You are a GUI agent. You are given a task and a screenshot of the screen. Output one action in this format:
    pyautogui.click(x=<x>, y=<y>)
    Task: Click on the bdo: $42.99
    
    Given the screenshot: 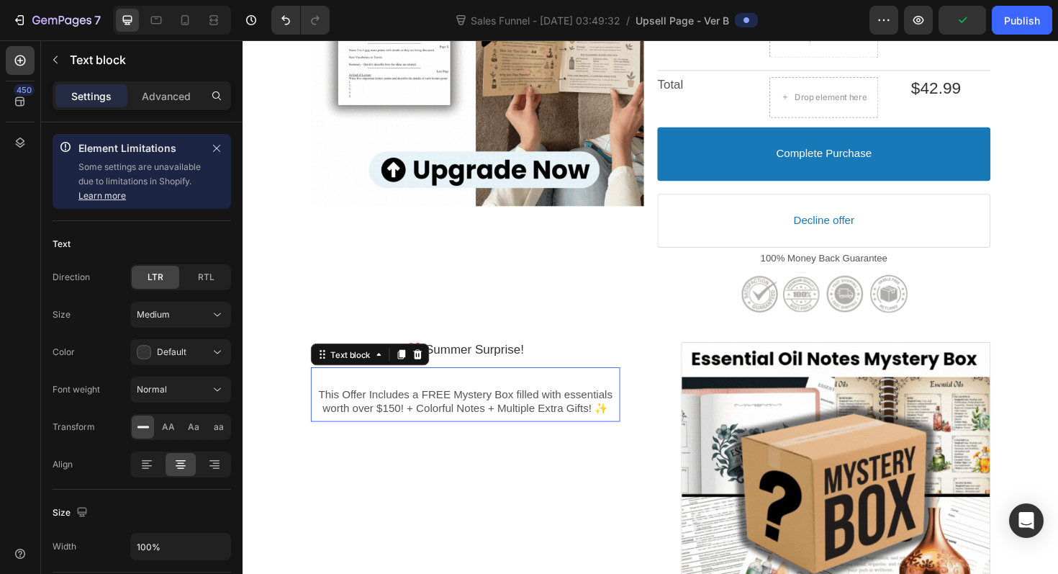 What is the action you would take?
    pyautogui.click(x=733, y=50)
    